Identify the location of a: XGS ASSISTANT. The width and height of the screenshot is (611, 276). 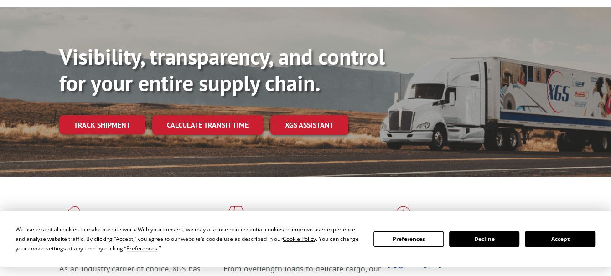
(309, 125).